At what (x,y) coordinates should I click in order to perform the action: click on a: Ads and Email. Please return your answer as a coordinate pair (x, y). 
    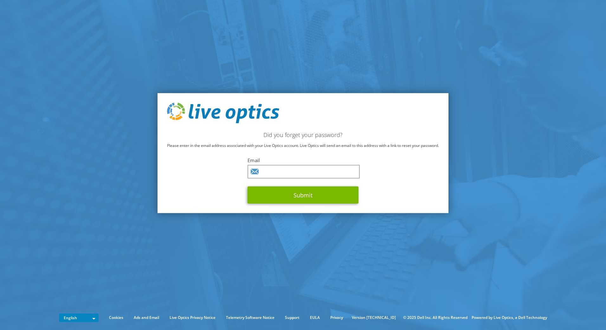
    Looking at the image, I should click on (147, 317).